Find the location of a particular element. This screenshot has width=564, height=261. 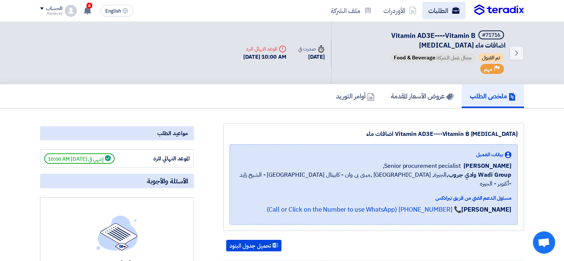

span: English is located at coordinates (113, 11).